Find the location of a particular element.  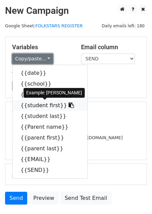

small: Google Sheet: is located at coordinates (44, 26).